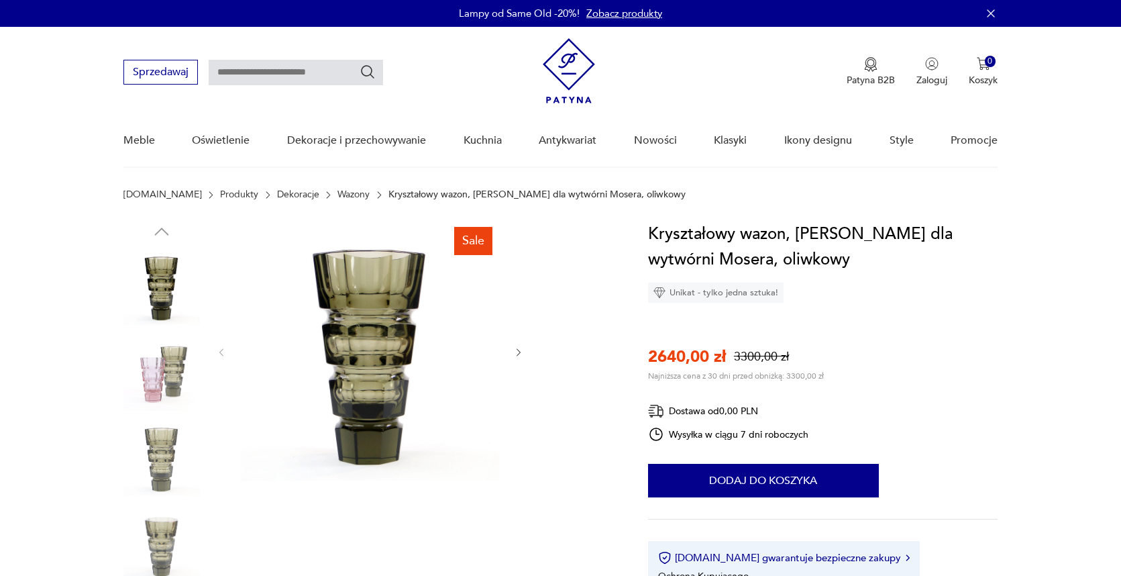  What do you see at coordinates (728, 434) in the screenshot?
I see `div: Wysyłka w ciągu 7 dni roboczych` at bounding box center [728, 434].